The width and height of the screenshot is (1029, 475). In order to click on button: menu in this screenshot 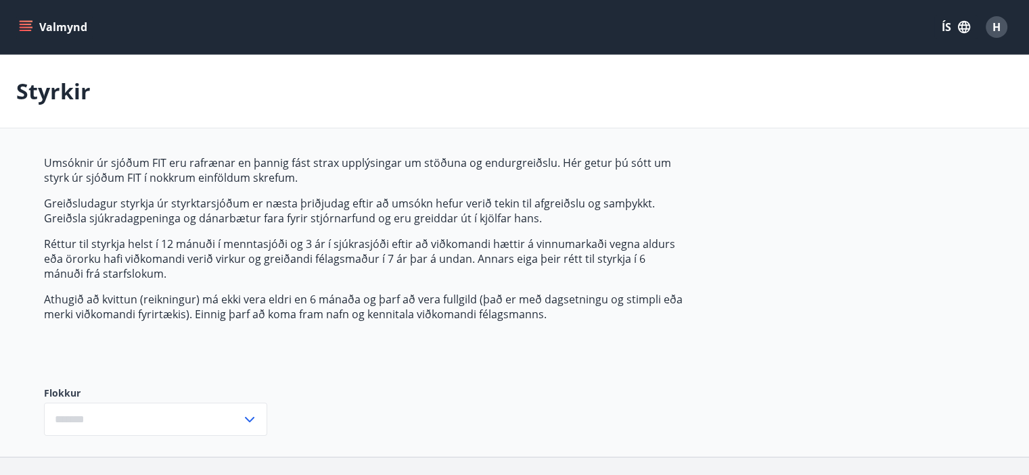, I will do `click(54, 27)`.